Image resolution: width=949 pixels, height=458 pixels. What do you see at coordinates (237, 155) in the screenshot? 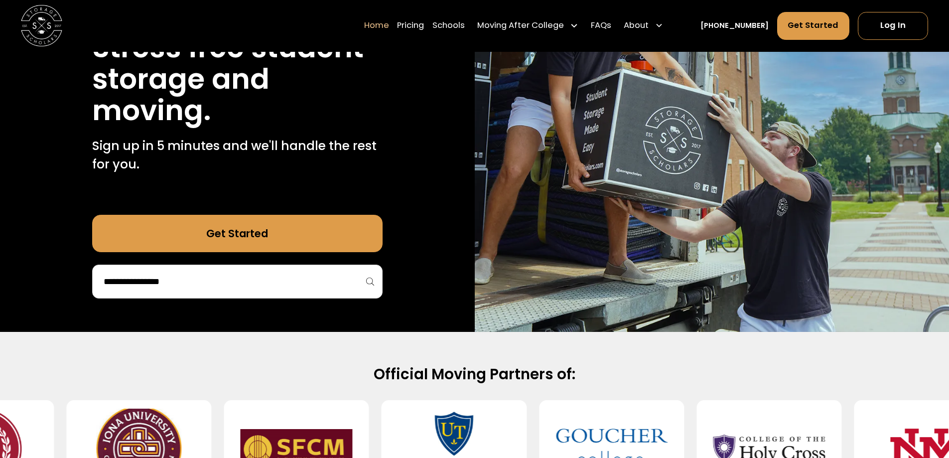
I see `p: Sign up in 5 minutes and we'll handle the rest for you.` at bounding box center [237, 155].